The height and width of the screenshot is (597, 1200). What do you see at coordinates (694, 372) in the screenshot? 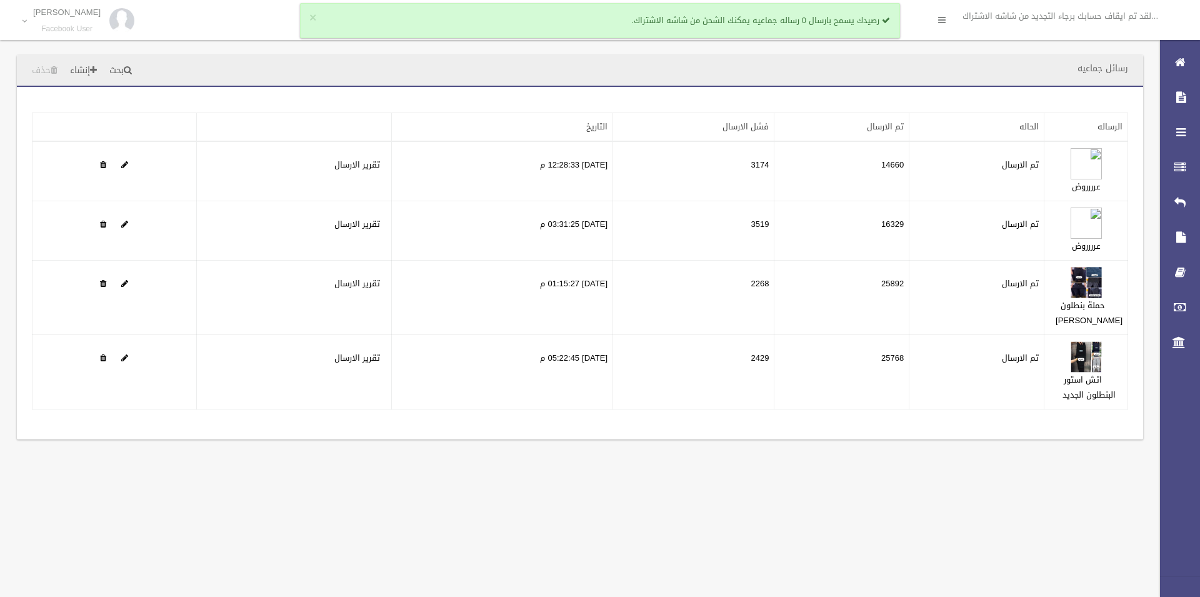
I see `td: 2429` at bounding box center [694, 372].